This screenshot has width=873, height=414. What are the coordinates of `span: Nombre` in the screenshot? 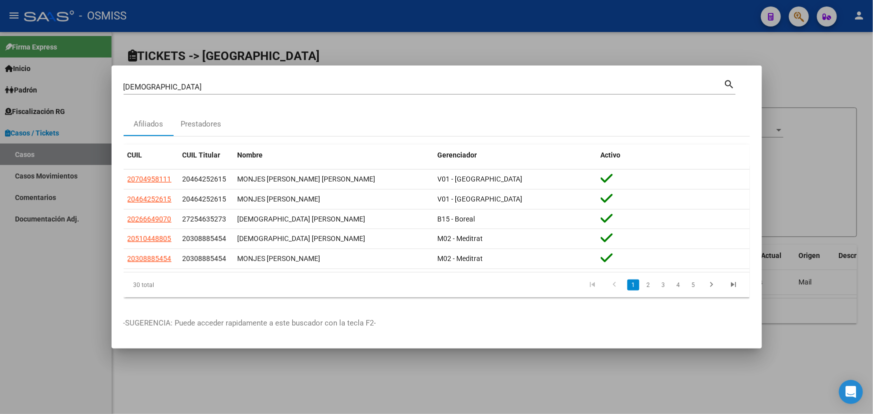 It's located at (250, 155).